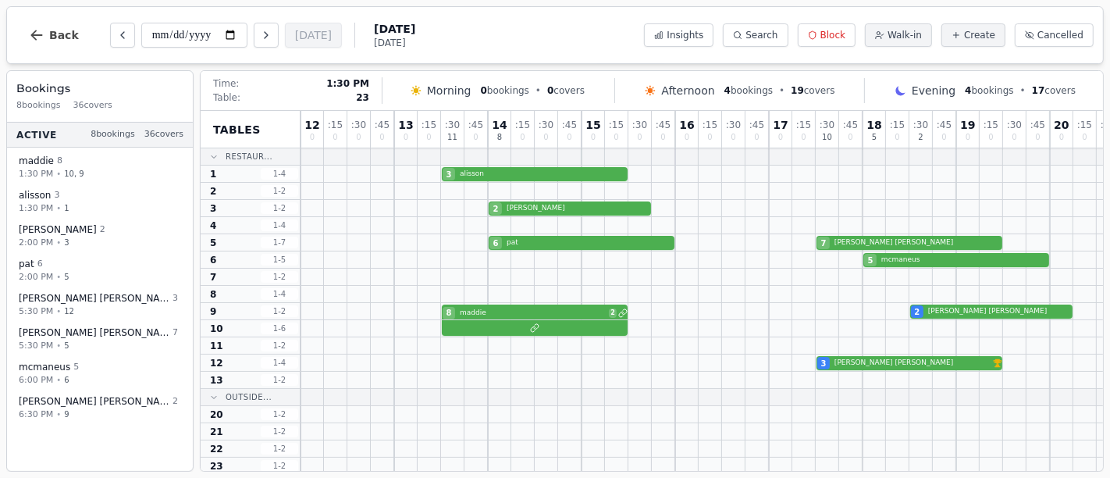 The height and width of the screenshot is (478, 1110). I want to click on span: 19, so click(797, 91).